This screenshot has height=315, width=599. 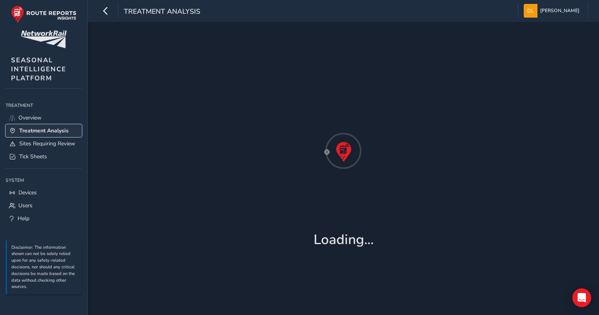 What do you see at coordinates (44, 156) in the screenshot?
I see `a: Tick Sheets` at bounding box center [44, 156].